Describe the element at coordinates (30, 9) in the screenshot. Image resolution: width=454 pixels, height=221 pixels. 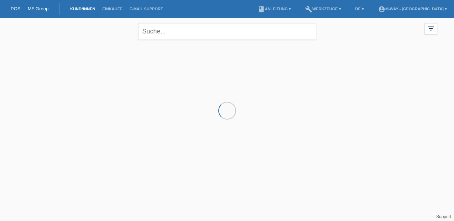
I see `a: POS — MF Group` at that location.